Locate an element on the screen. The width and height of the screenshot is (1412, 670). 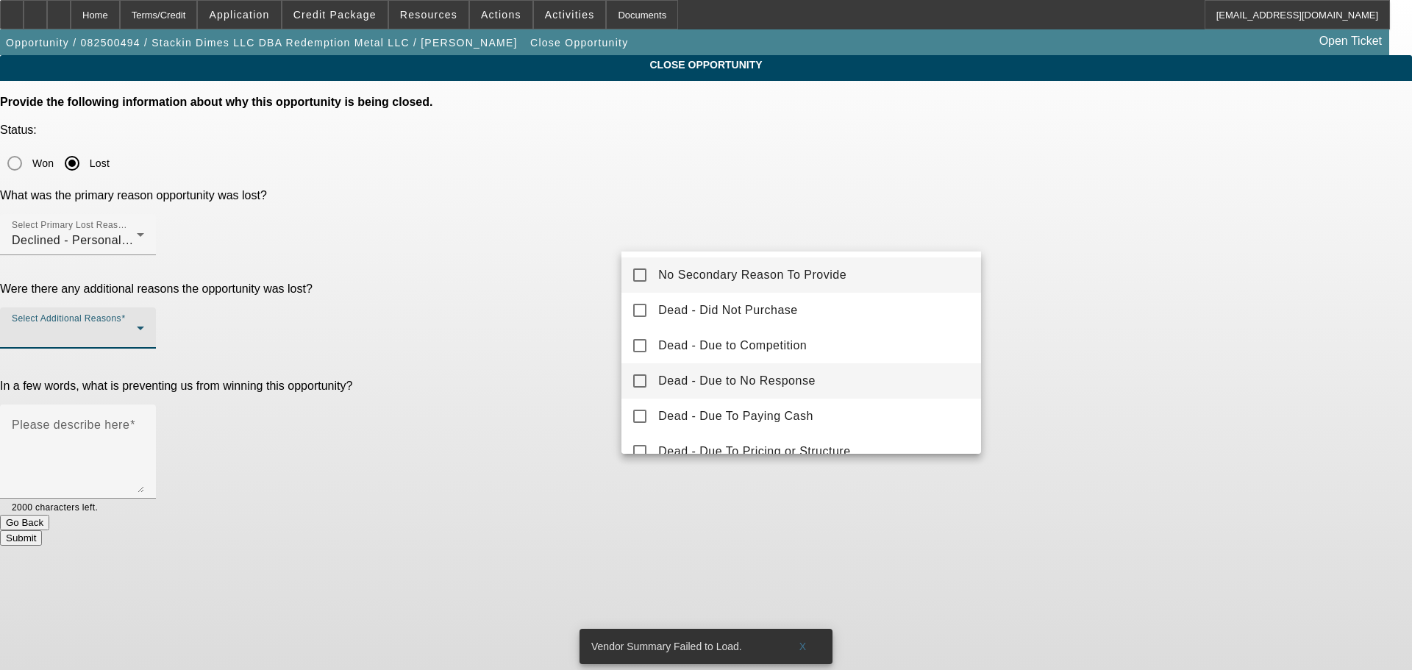
span: Dead - Due to Competition is located at coordinates (732, 346).